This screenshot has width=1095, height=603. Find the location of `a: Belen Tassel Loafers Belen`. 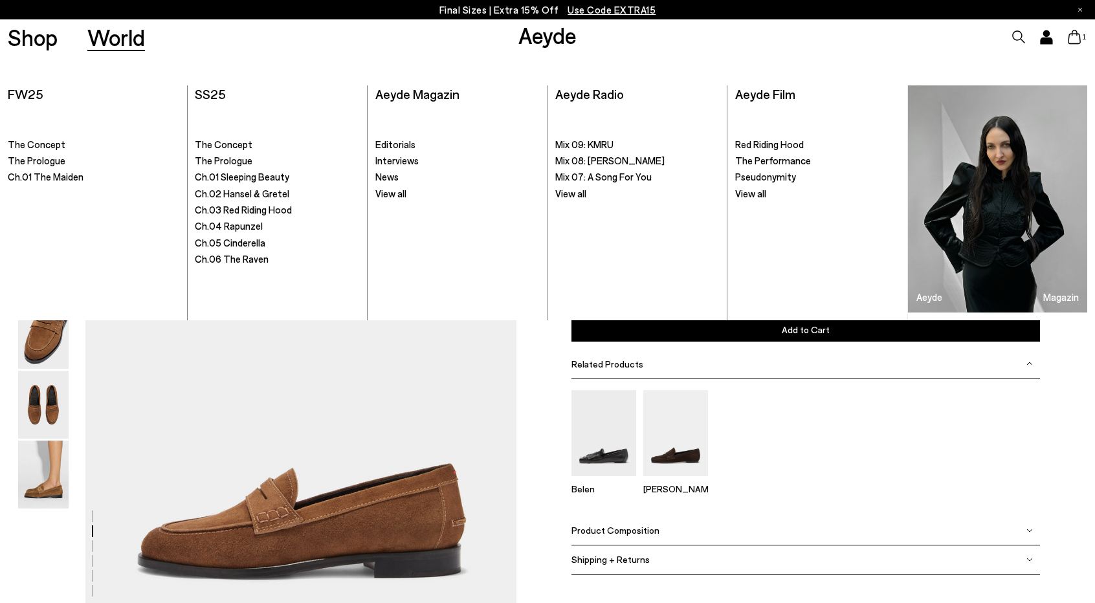

a: Belen Tassel Loafers Belen is located at coordinates (604, 481).